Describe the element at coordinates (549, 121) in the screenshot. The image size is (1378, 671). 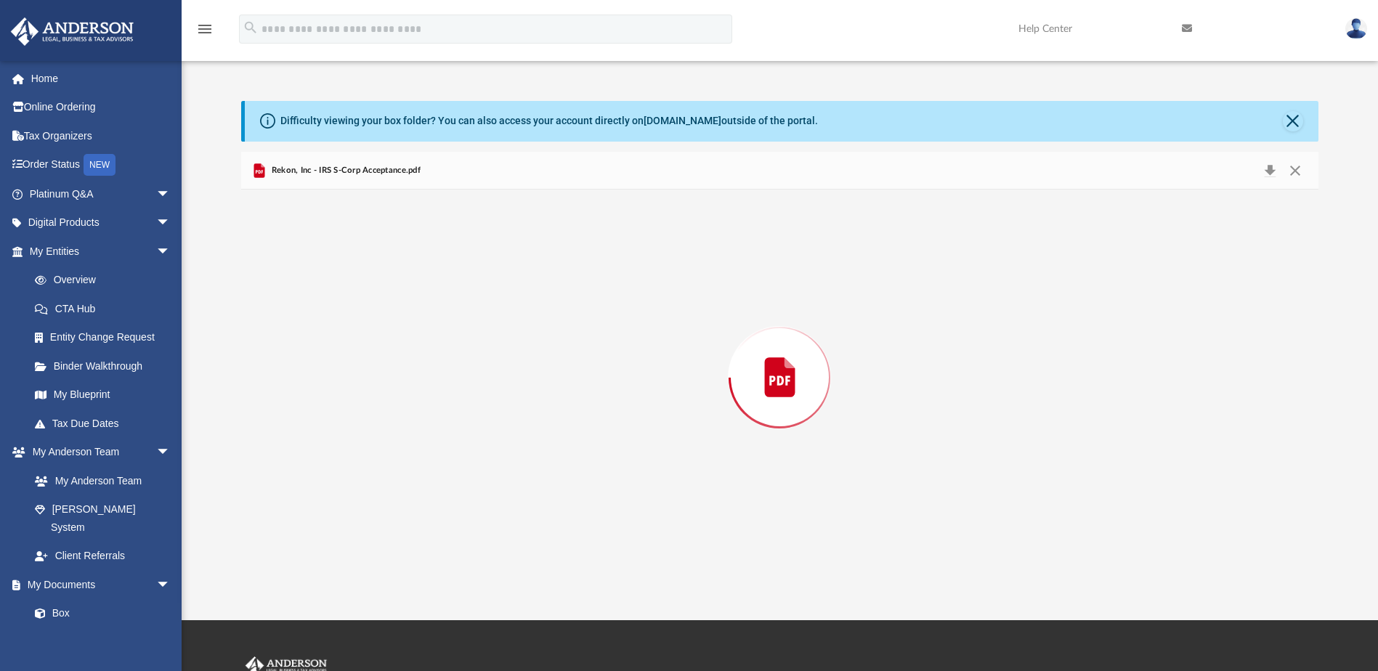
I see `div: Difficulty viewing your box folder? You can also access your account directly on outside of the p...` at that location.